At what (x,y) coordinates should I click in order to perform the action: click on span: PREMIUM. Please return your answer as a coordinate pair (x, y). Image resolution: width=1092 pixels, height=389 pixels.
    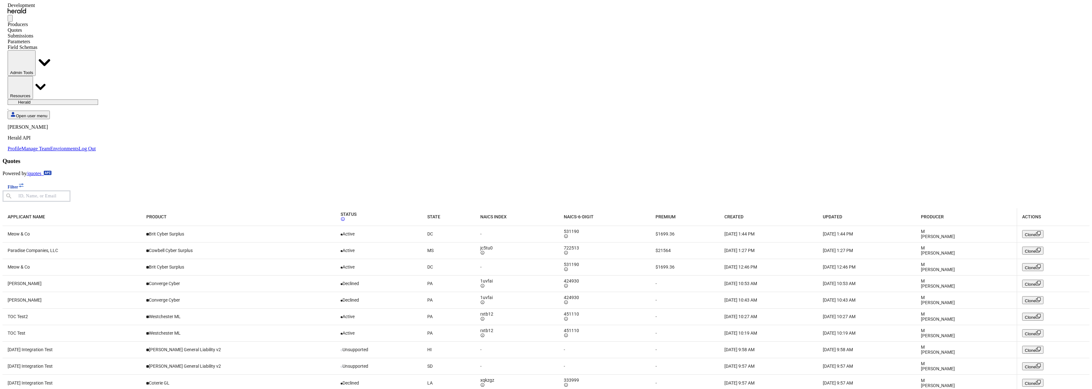
    Looking at the image, I should click on (665, 216).